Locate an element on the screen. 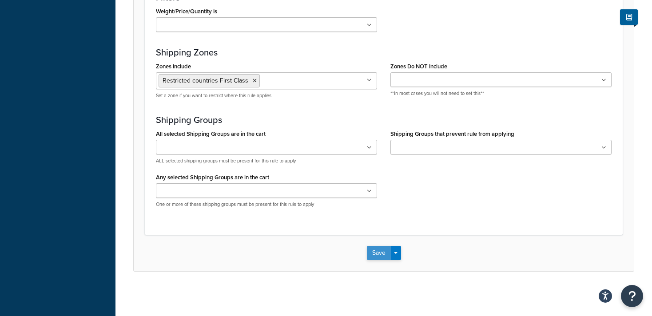 The height and width of the screenshot is (316, 652). p: One or more of these shipping groups must be present for this rule to apply is located at coordinates (267, 204).